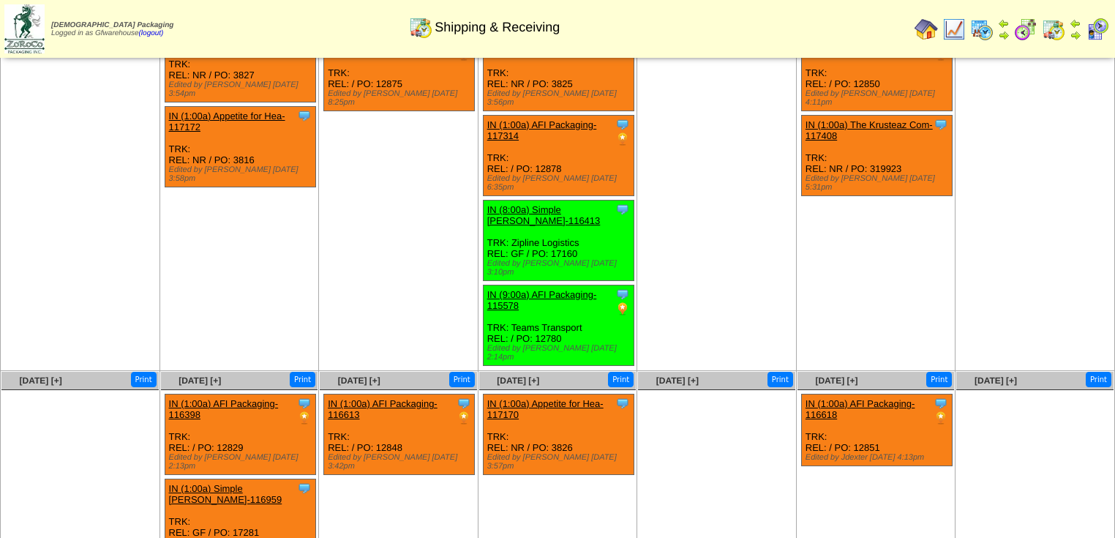 The height and width of the screenshot is (538, 1115). What do you see at coordinates (24, 29) in the screenshot?
I see `img: zoroco-logo-small.webp` at bounding box center [24, 29].